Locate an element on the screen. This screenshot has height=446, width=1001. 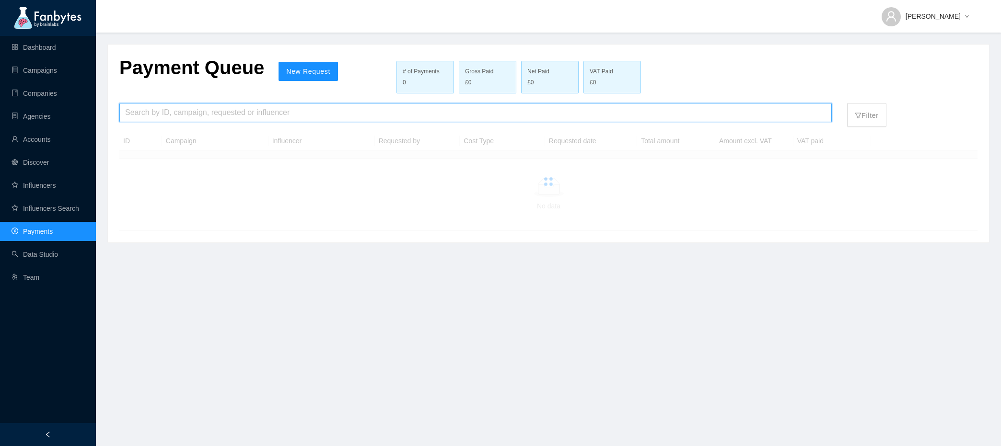
div: # of Payments is located at coordinates (425, 71).